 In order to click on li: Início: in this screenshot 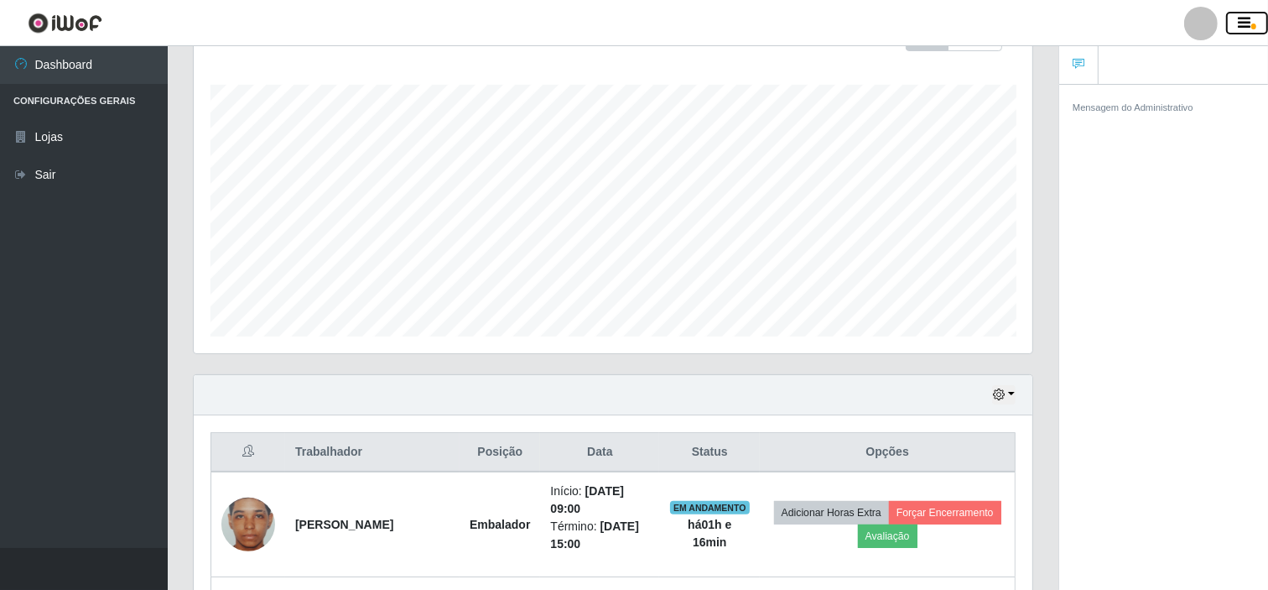, I will do `click(600, 500)`.